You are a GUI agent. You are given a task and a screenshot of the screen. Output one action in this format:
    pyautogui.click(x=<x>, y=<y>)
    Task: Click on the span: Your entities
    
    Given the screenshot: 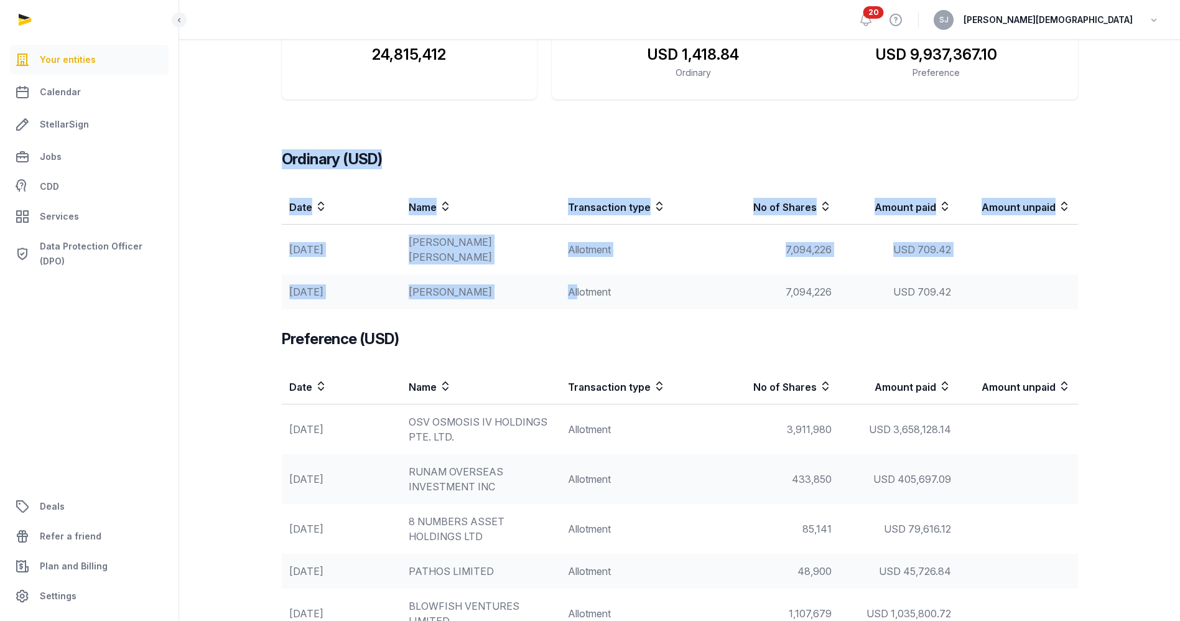 What is the action you would take?
    pyautogui.click(x=68, y=60)
    